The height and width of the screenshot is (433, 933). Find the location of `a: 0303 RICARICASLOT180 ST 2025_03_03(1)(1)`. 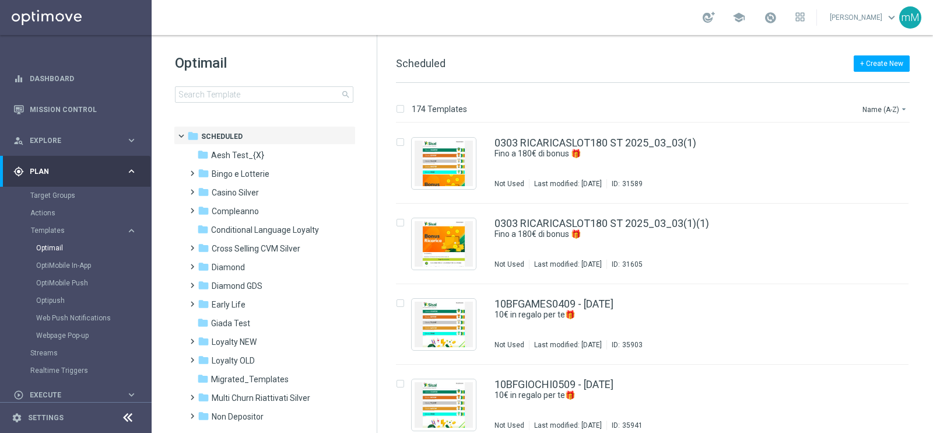

a: 0303 RICARICASLOT180 ST 2025_03_03(1)(1) is located at coordinates (602, 223).